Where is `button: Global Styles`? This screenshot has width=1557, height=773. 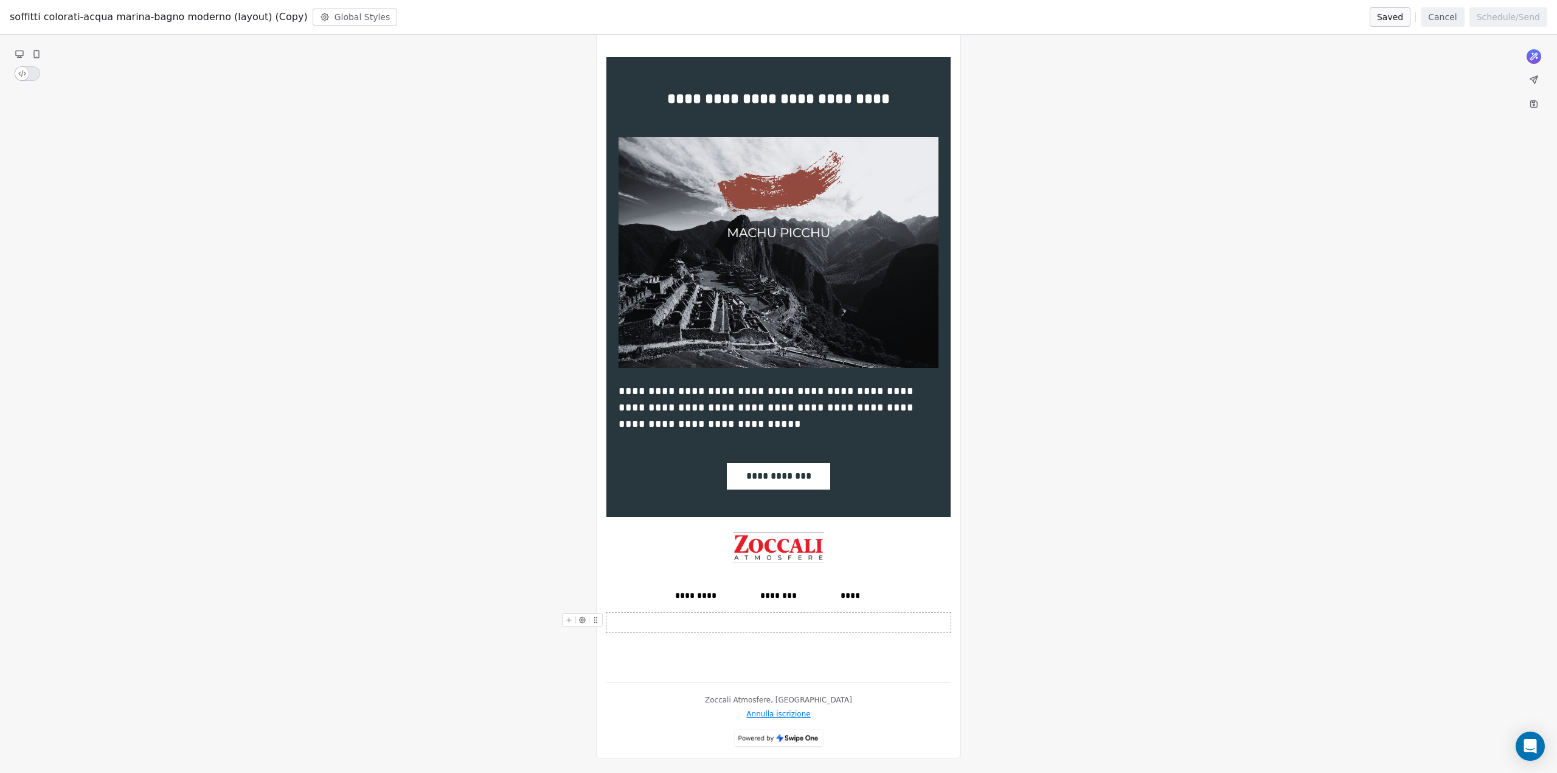
button: Global Styles is located at coordinates (355, 17).